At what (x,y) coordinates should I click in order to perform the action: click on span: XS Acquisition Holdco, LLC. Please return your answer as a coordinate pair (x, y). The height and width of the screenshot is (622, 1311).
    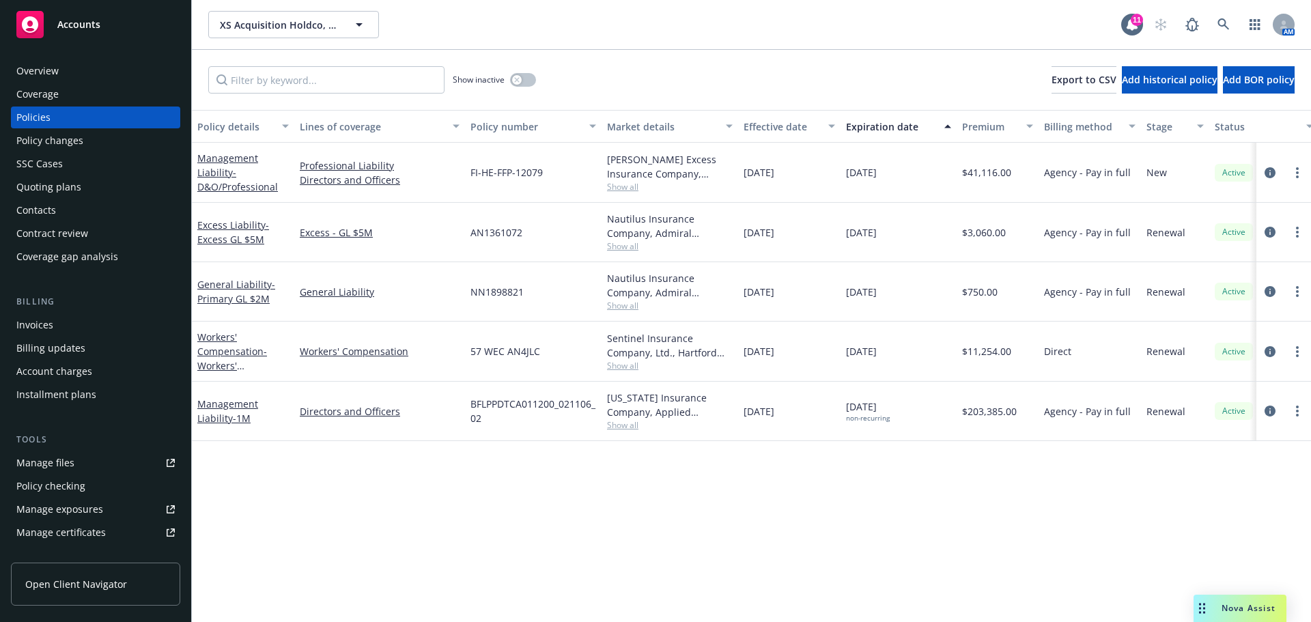
    Looking at the image, I should click on (279, 25).